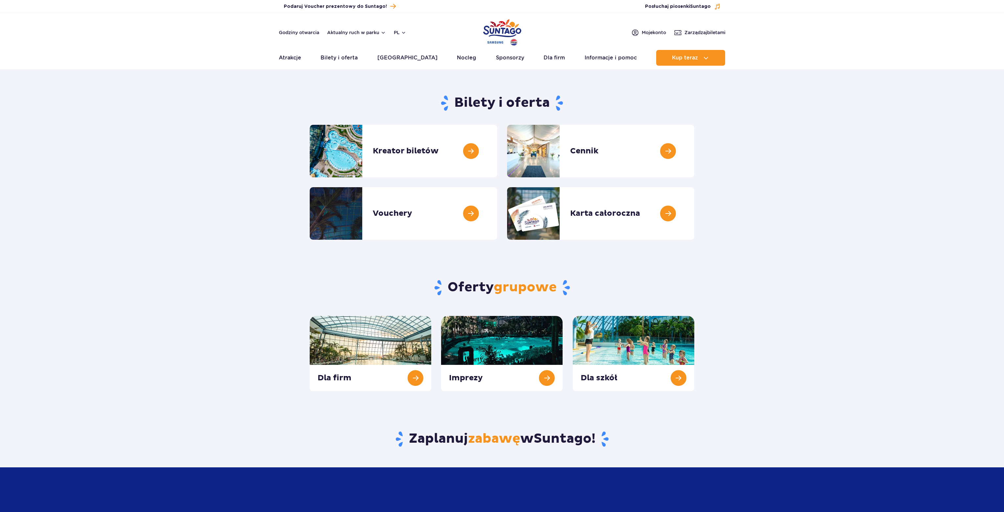 The width and height of the screenshot is (1004, 512). I want to click on button: Aktualny ruch w parku, so click(356, 33).